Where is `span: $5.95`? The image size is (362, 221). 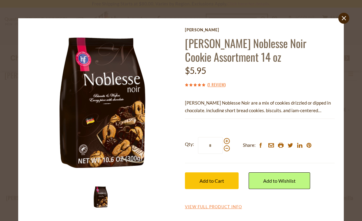
span: $5.95 is located at coordinates (196, 70).